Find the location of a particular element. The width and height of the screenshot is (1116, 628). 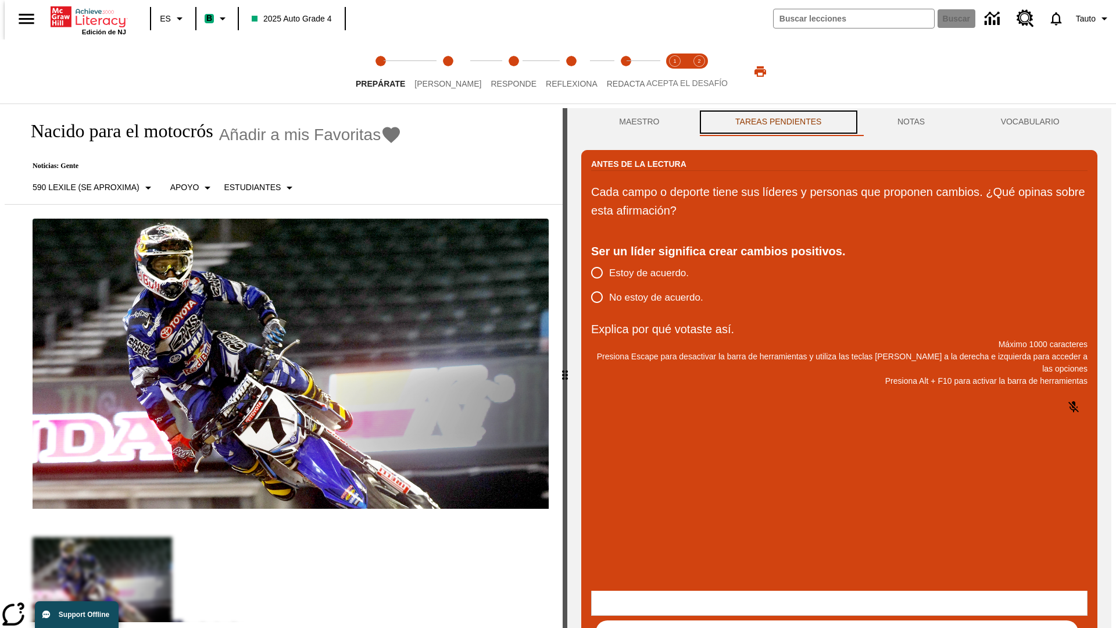

button: Redacta step 5 of 5 is located at coordinates (626, 71).